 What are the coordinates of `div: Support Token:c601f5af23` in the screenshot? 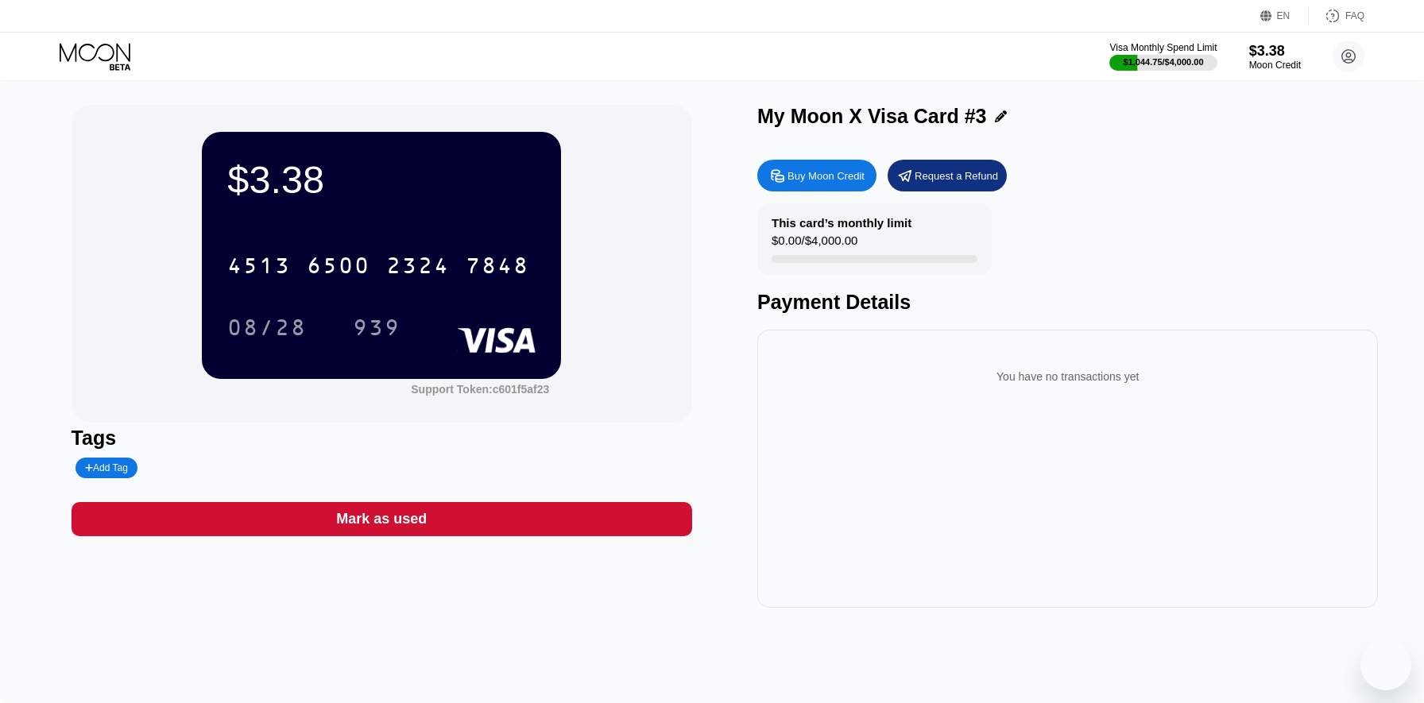 It's located at (480, 389).